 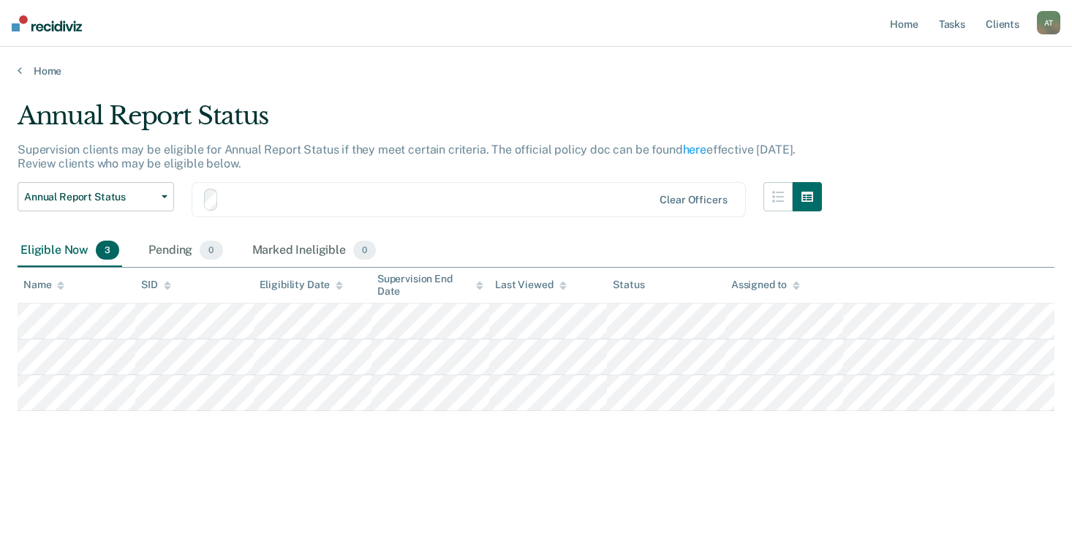 What do you see at coordinates (766, 284) in the screenshot?
I see `div: Assigned to` at bounding box center [766, 284].